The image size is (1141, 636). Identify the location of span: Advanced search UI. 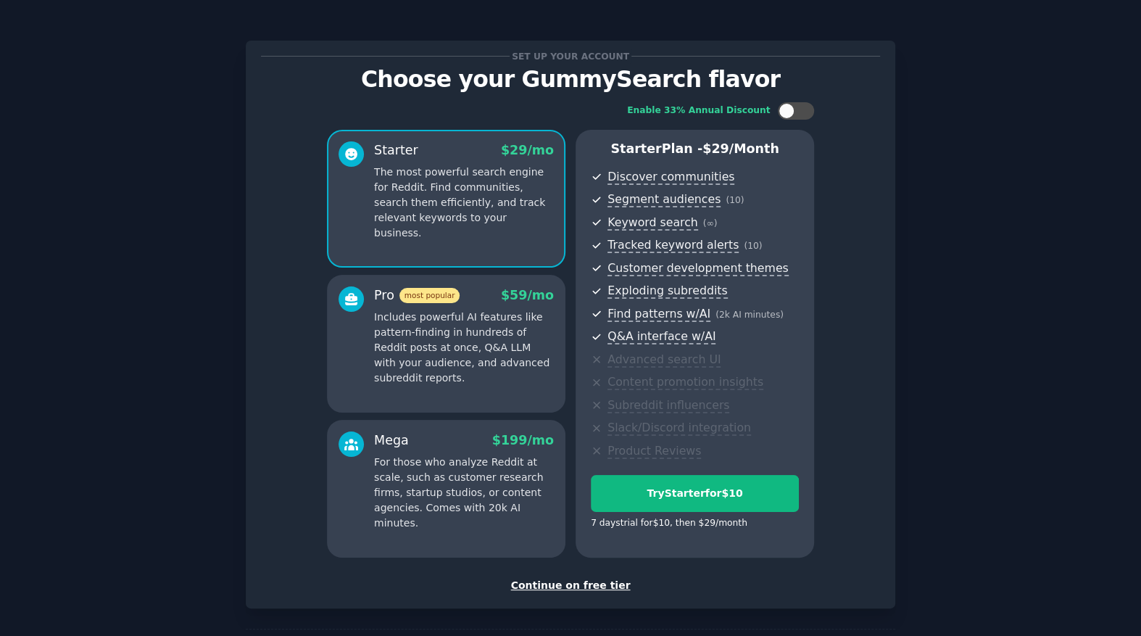
(664, 360).